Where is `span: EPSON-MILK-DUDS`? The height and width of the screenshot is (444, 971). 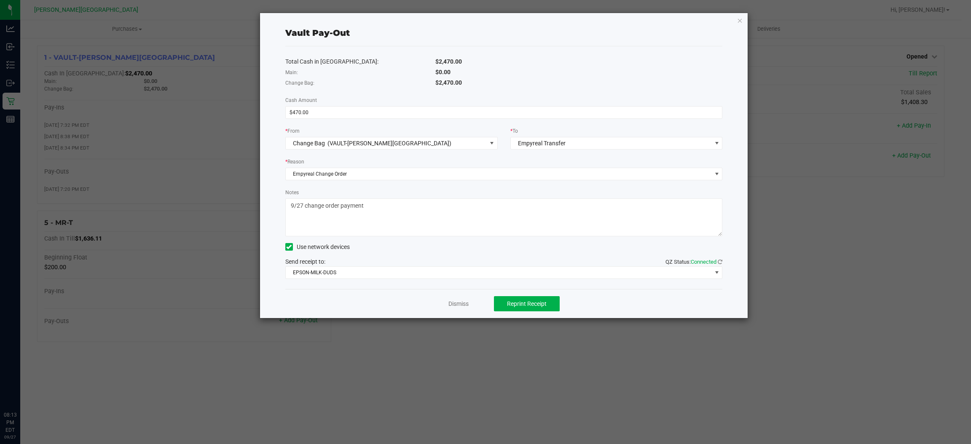 span: EPSON-MILK-DUDS is located at coordinates (499, 273).